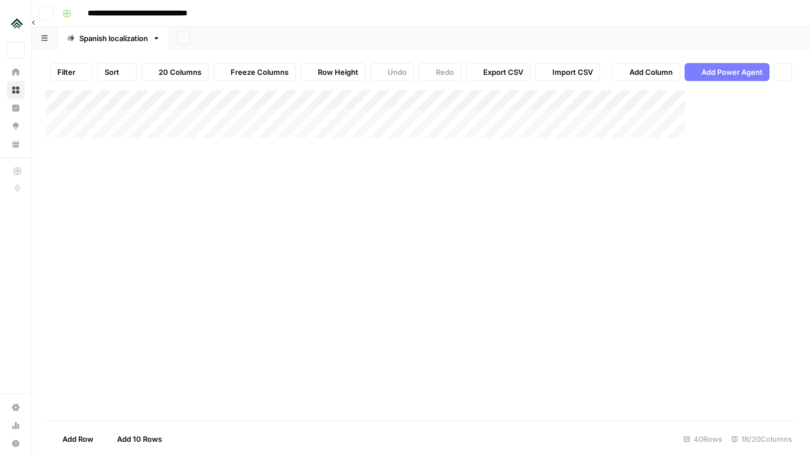  Describe the element at coordinates (254, 72) in the screenshot. I see `button: Freeze Columns` at that location.